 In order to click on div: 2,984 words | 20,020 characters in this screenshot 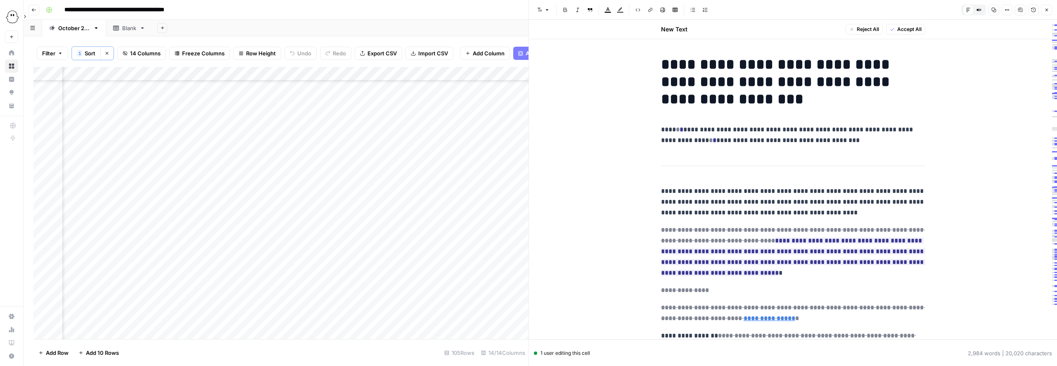, I will do `click(1010, 353)`.